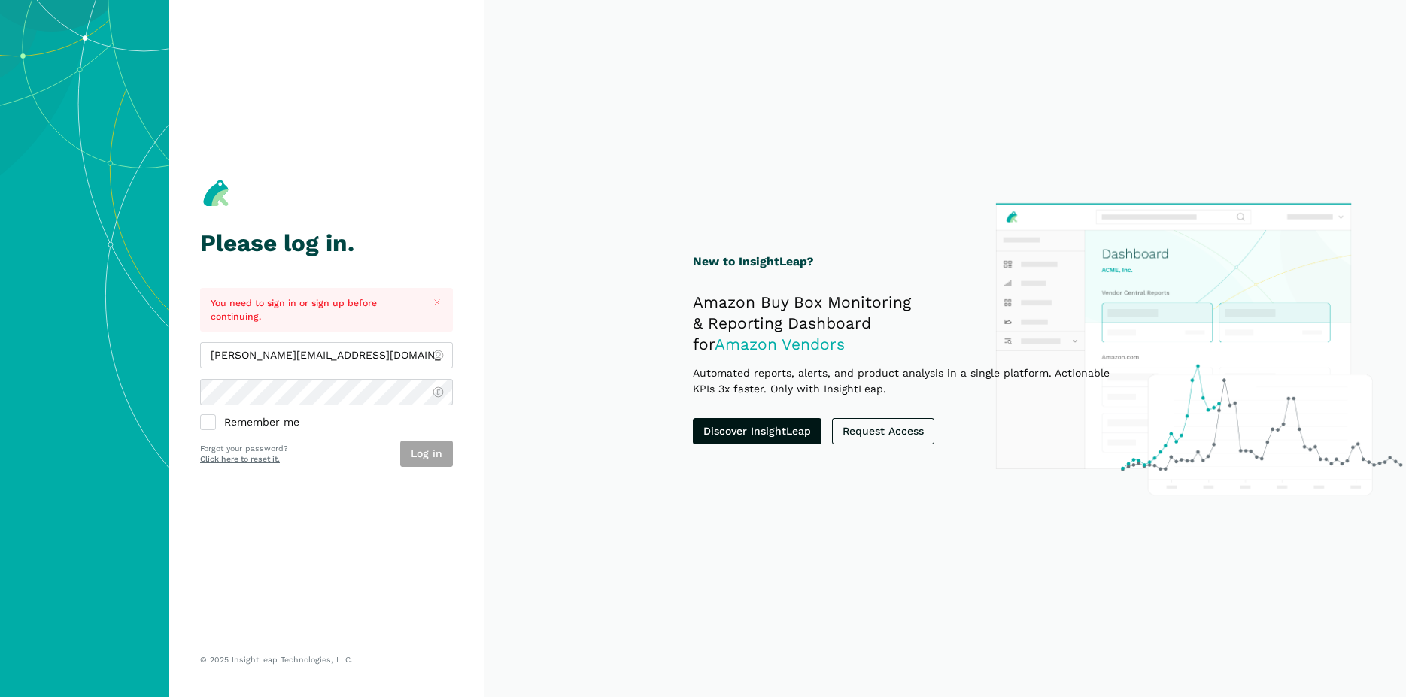  I want to click on span: Amazon Vendors, so click(779, 344).